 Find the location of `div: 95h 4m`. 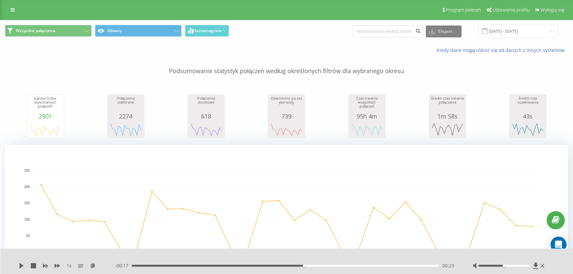

div: 95h 4m is located at coordinates (367, 116).